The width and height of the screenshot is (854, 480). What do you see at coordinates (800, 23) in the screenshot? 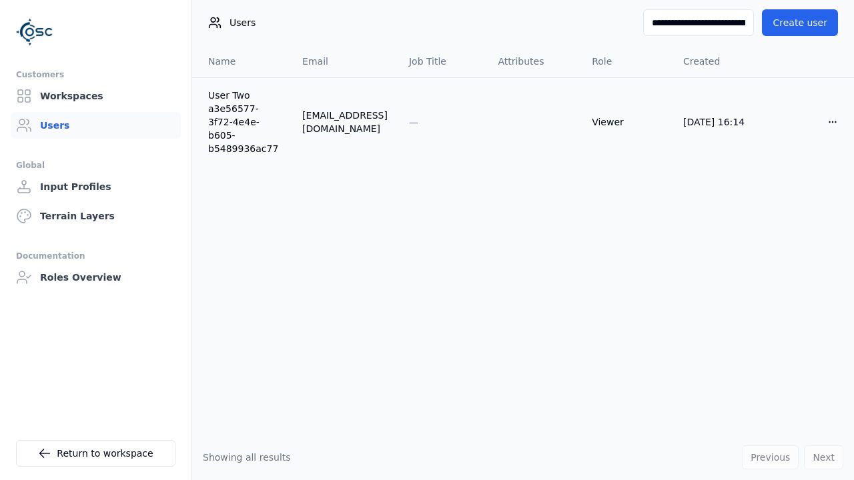
I see `a: Create user` at bounding box center [800, 23].